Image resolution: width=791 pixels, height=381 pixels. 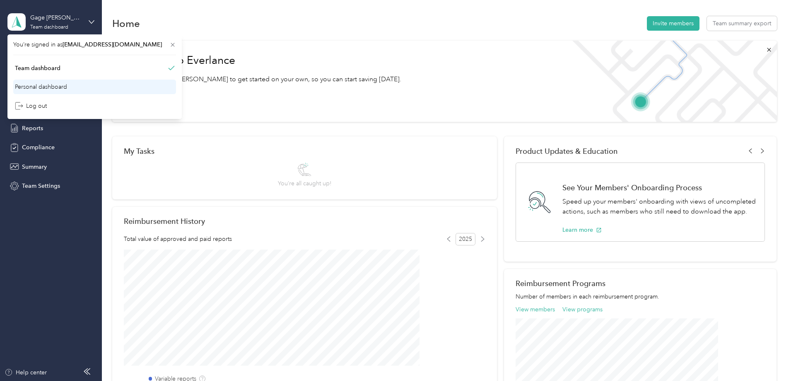 What do you see at coordinates (567, 151) in the screenshot?
I see `span: Product Updates & Education` at bounding box center [567, 151].